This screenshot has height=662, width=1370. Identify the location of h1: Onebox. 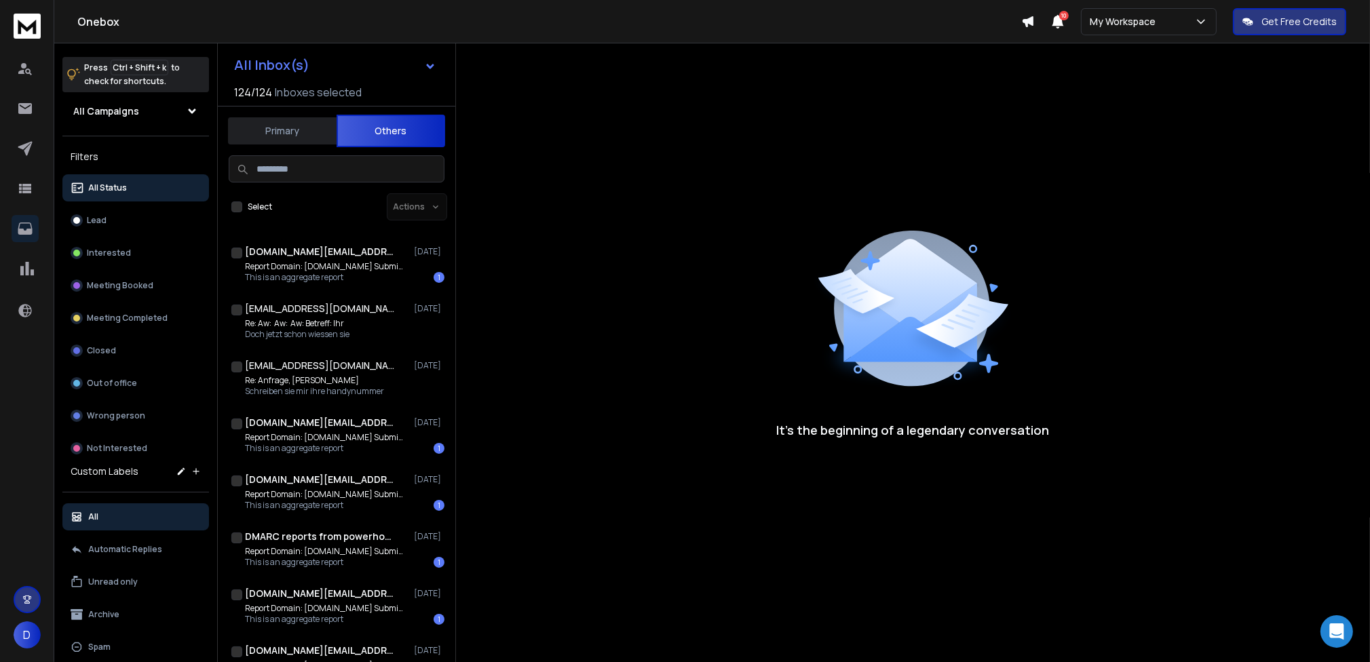
(549, 22).